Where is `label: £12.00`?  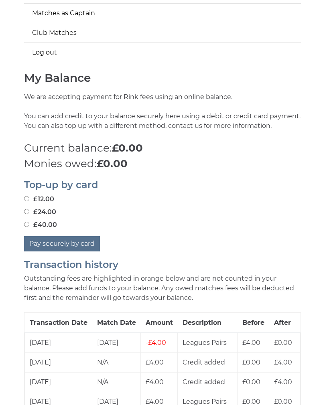 label: £12.00 is located at coordinates (39, 199).